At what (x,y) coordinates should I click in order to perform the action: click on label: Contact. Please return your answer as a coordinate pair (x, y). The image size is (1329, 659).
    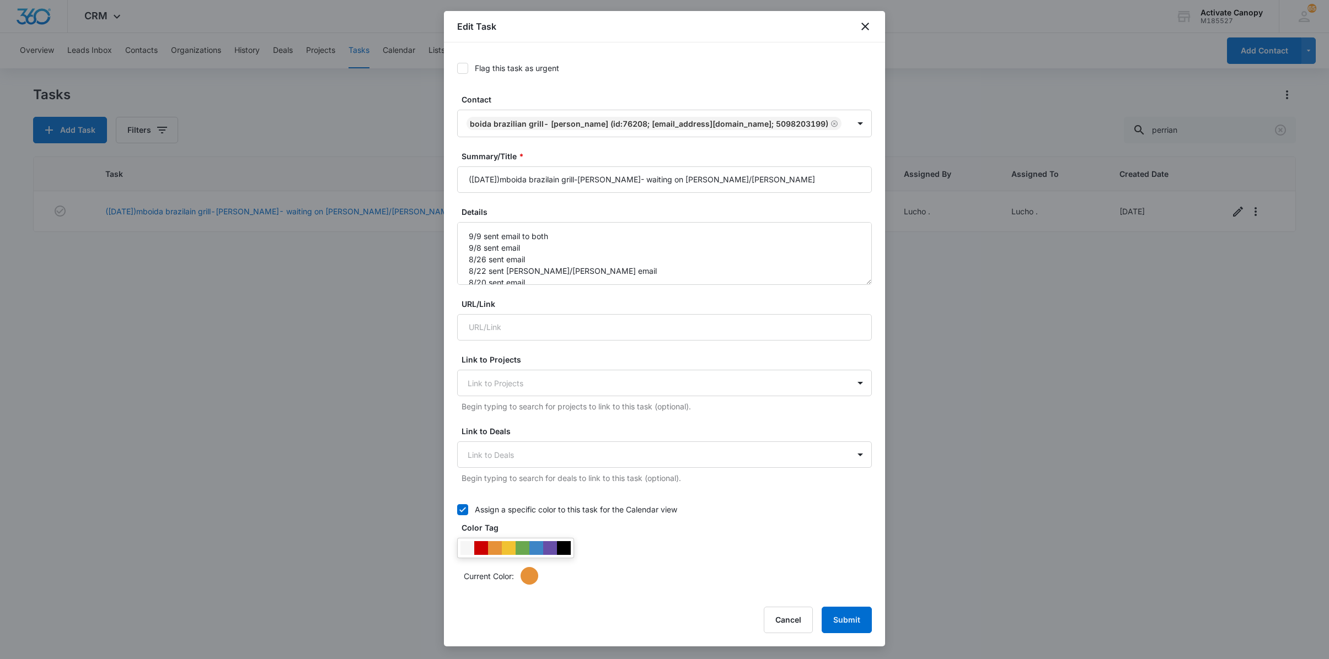
    Looking at the image, I should click on (669, 99).